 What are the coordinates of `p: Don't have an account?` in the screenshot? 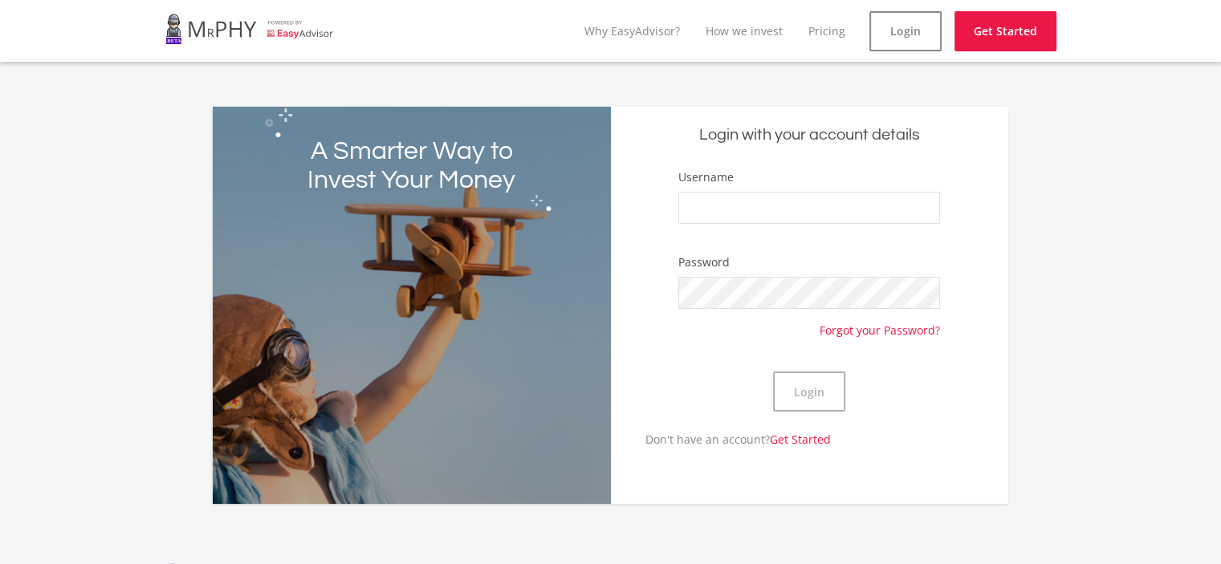 It's located at (721, 439).